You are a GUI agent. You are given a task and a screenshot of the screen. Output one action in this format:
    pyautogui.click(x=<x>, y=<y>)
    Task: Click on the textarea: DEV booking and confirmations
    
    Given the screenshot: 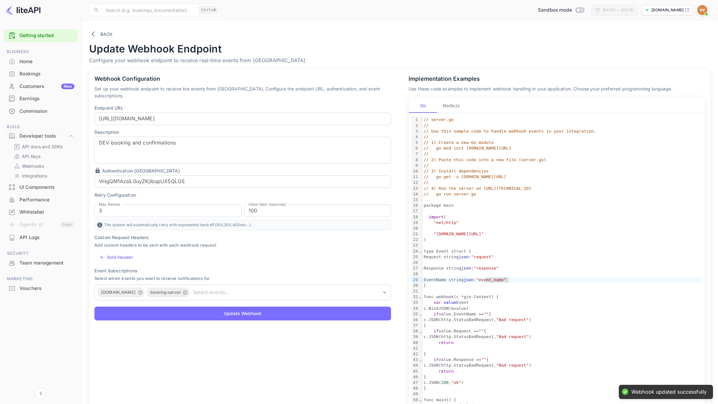 What is the action you would take?
    pyautogui.click(x=243, y=150)
    